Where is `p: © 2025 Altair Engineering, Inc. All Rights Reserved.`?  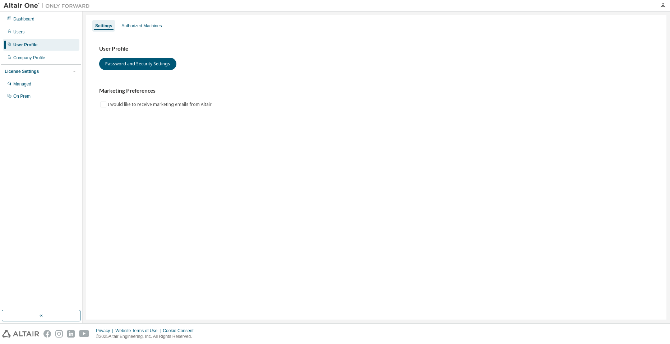 p: © 2025 Altair Engineering, Inc. All Rights Reserved. is located at coordinates (147, 336).